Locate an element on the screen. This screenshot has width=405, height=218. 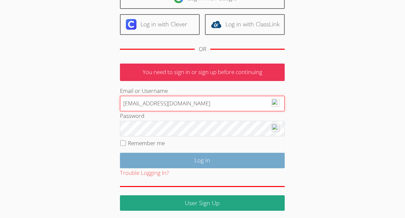
label: Email or Username is located at coordinates (144, 91).